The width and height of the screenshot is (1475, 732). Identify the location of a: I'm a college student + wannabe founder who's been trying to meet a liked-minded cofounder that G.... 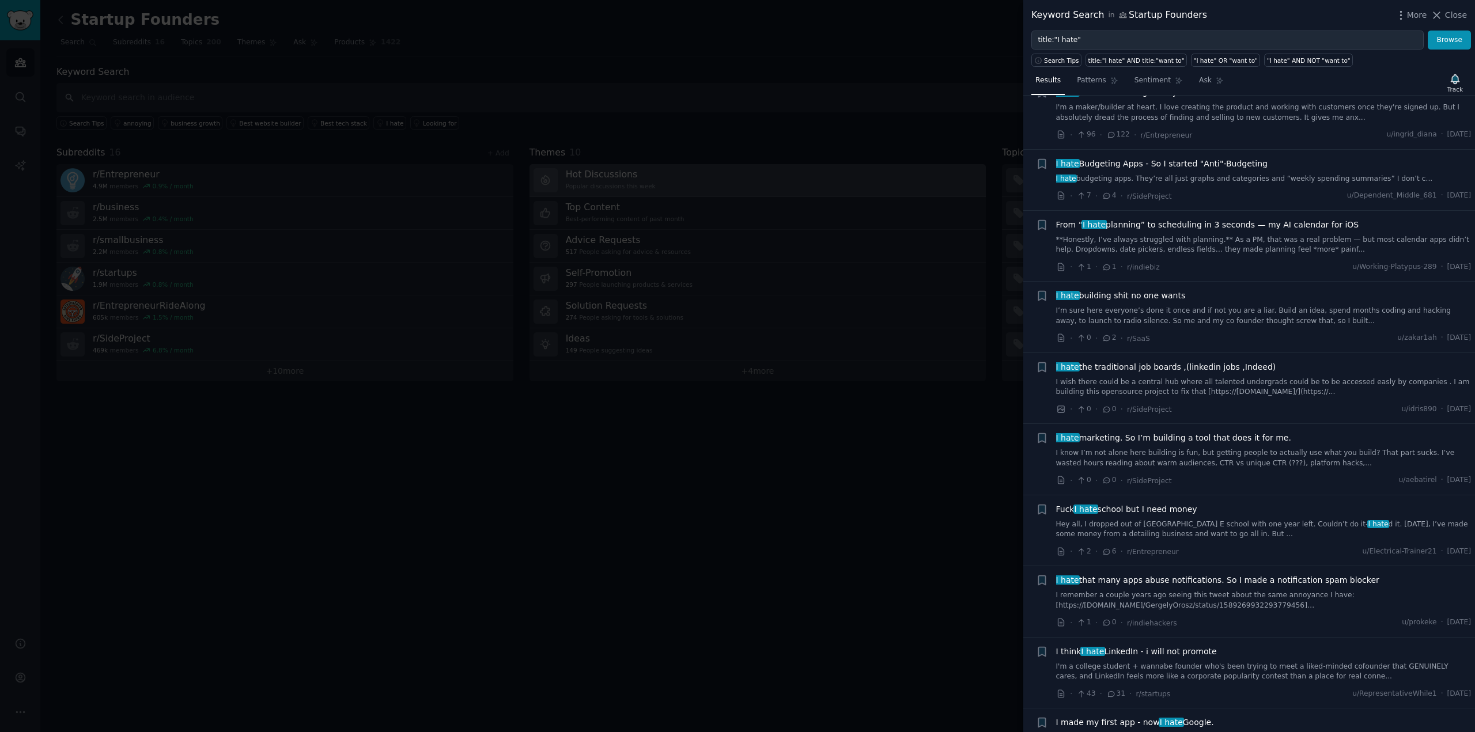
(1263, 672).